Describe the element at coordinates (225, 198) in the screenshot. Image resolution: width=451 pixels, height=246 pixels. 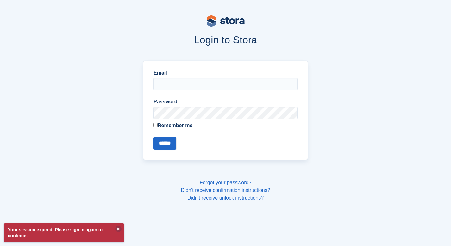
I see `a: Didn't receive unlock instructions?` at that location.